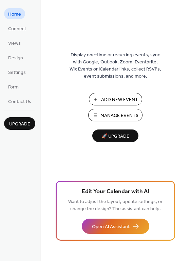 The height and width of the screenshot is (261, 190). I want to click on a: Design, so click(16, 57).